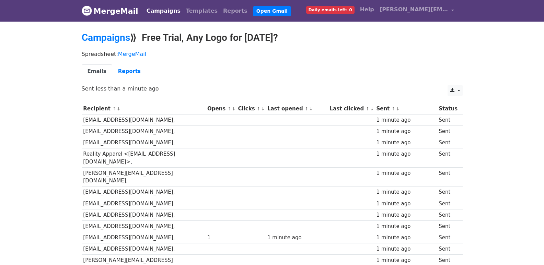  Describe the element at coordinates (272, 54) in the screenshot. I see `p: Spreadsheet:` at that location.